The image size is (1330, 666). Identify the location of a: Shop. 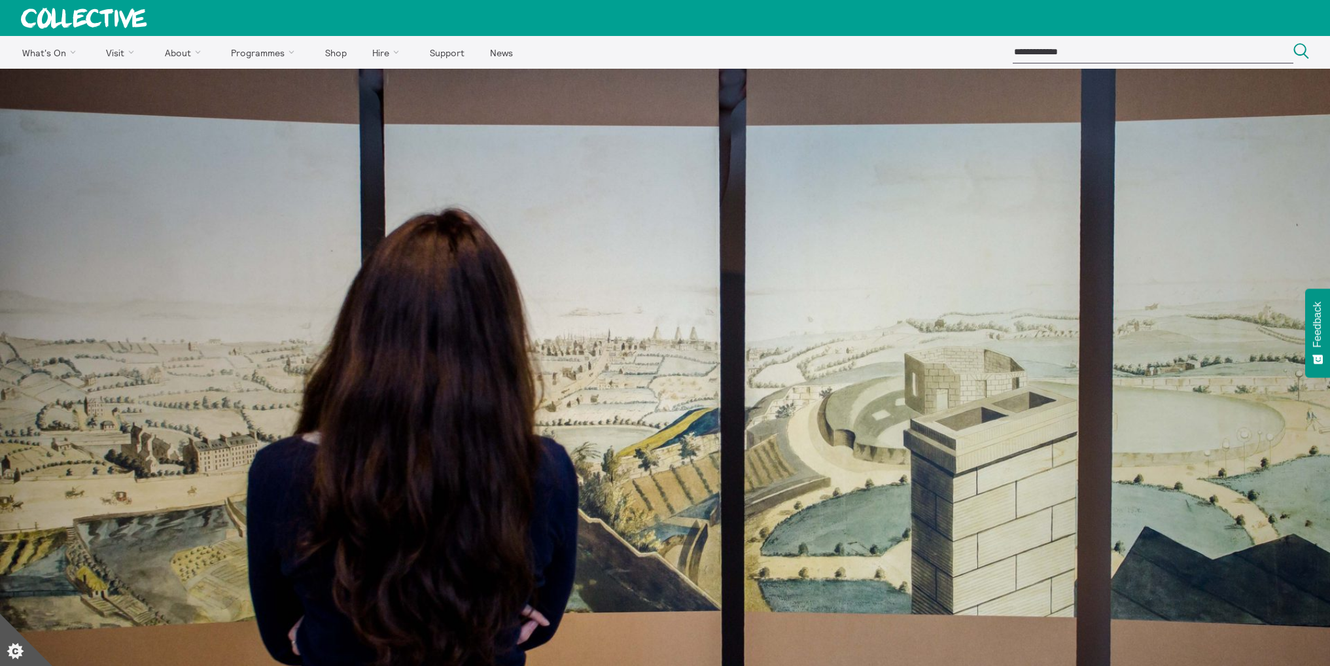
(336, 52).